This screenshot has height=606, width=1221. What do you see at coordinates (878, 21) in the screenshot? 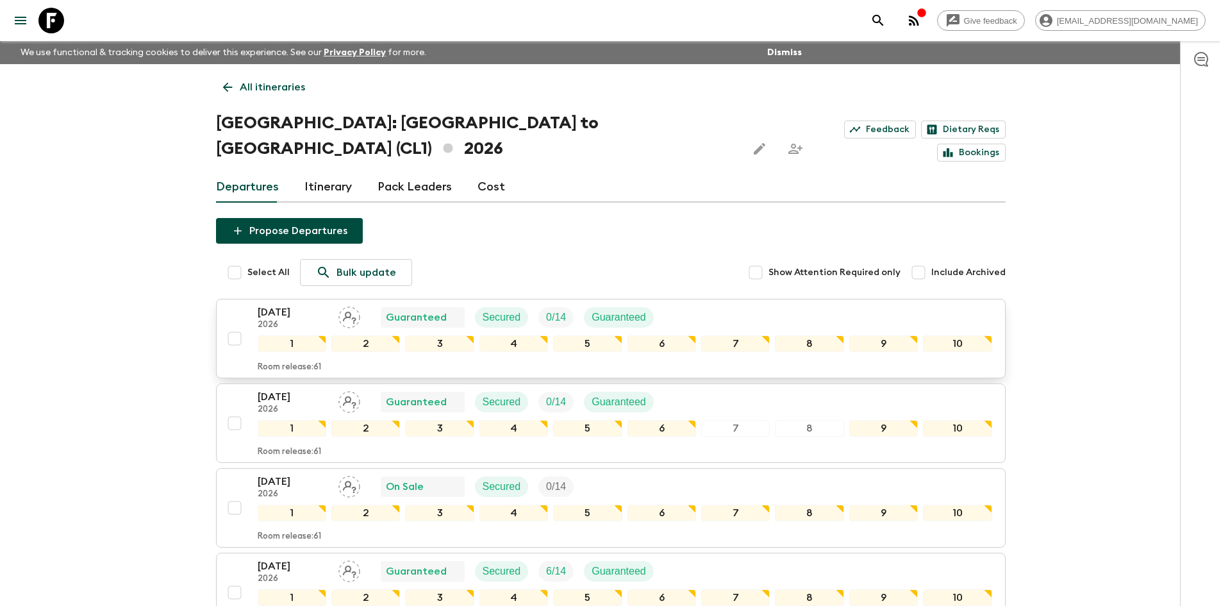
I see `button: search adventures` at bounding box center [878, 21].